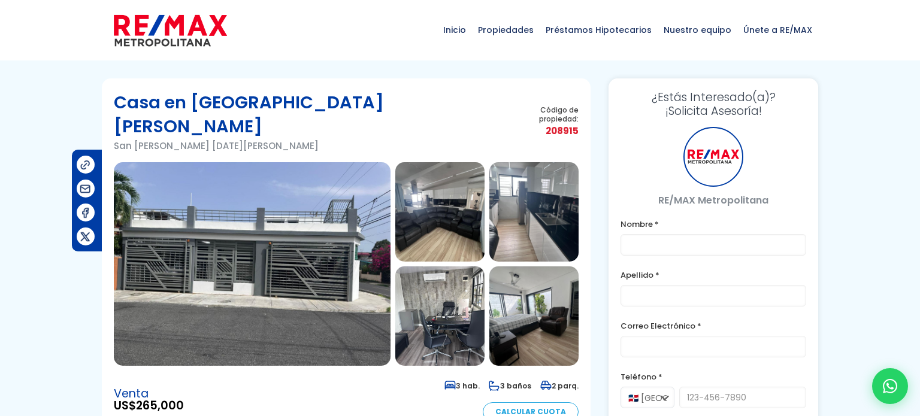 The image size is (920, 416). Describe the element at coordinates (713, 275) in the screenshot. I see `label: Apellido *` at that location.